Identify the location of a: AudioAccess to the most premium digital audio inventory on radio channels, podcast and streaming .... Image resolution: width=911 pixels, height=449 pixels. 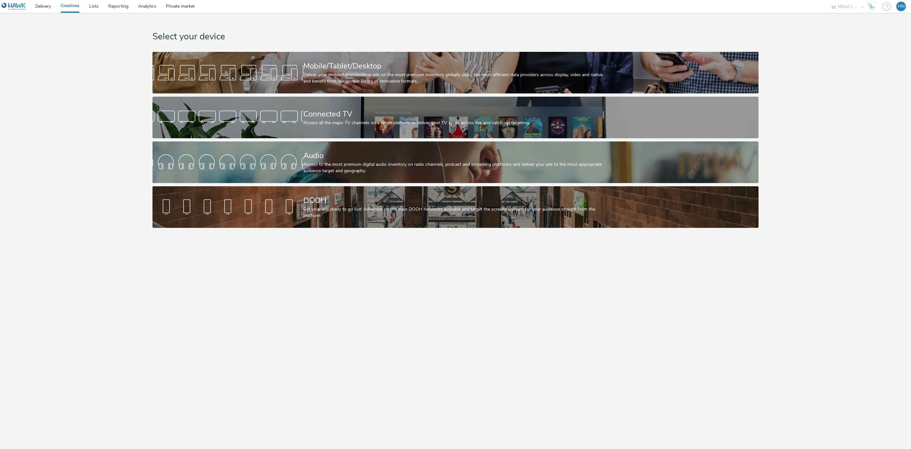
(455, 162).